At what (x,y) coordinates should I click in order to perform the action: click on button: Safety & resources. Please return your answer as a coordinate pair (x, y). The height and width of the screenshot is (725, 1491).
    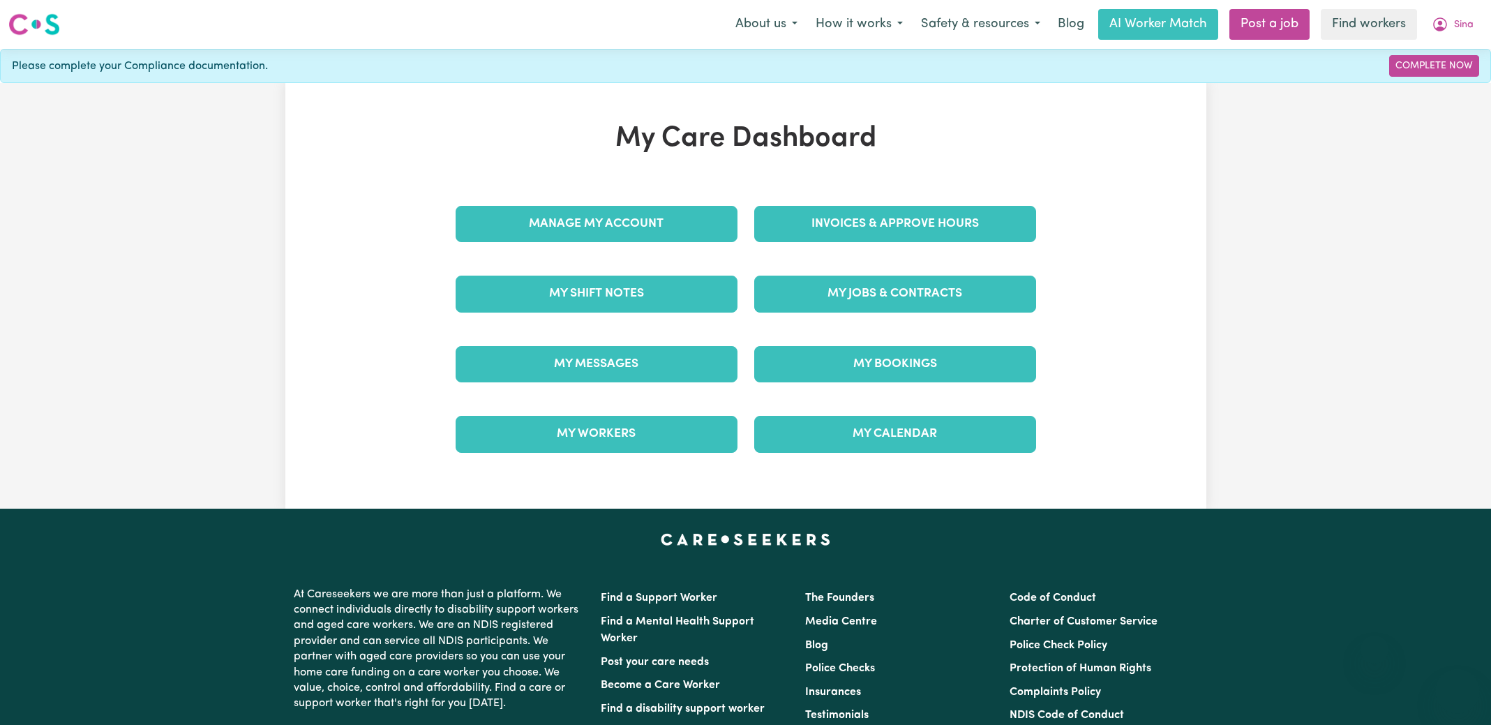
    Looking at the image, I should click on (980, 24).